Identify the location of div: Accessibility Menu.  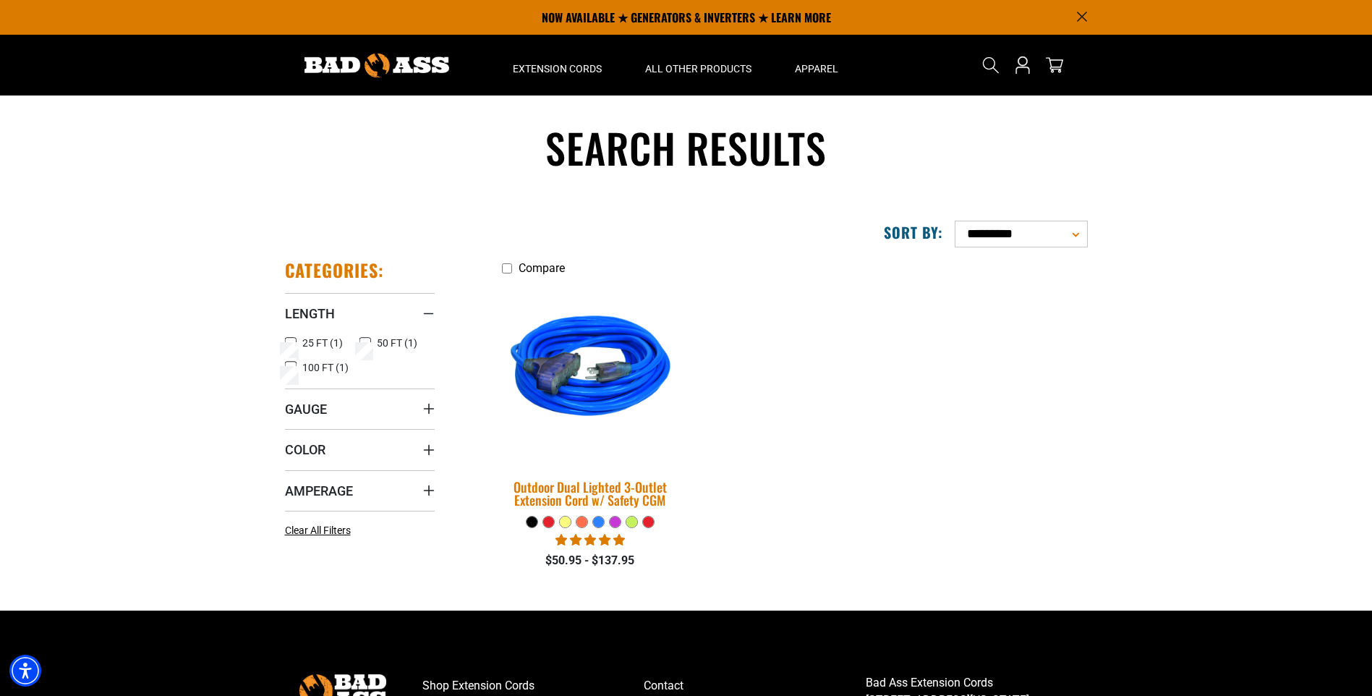
(25, 670).